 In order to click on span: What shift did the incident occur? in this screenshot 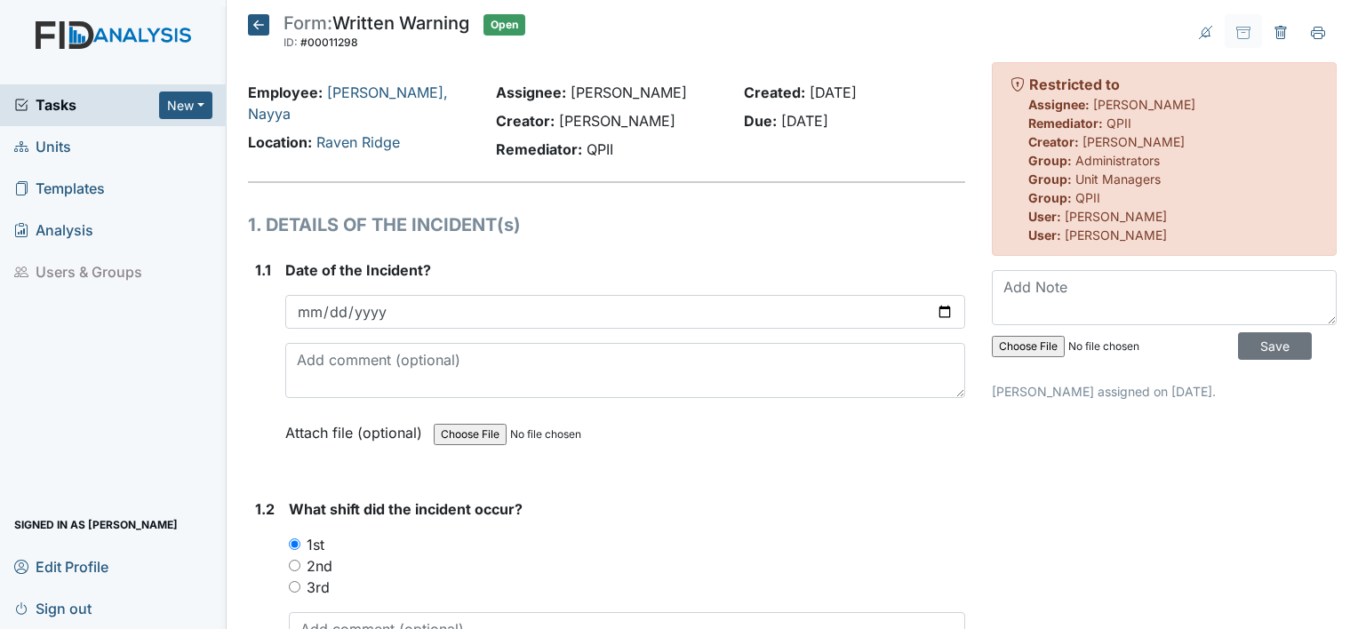, I will do `click(405, 509)`.